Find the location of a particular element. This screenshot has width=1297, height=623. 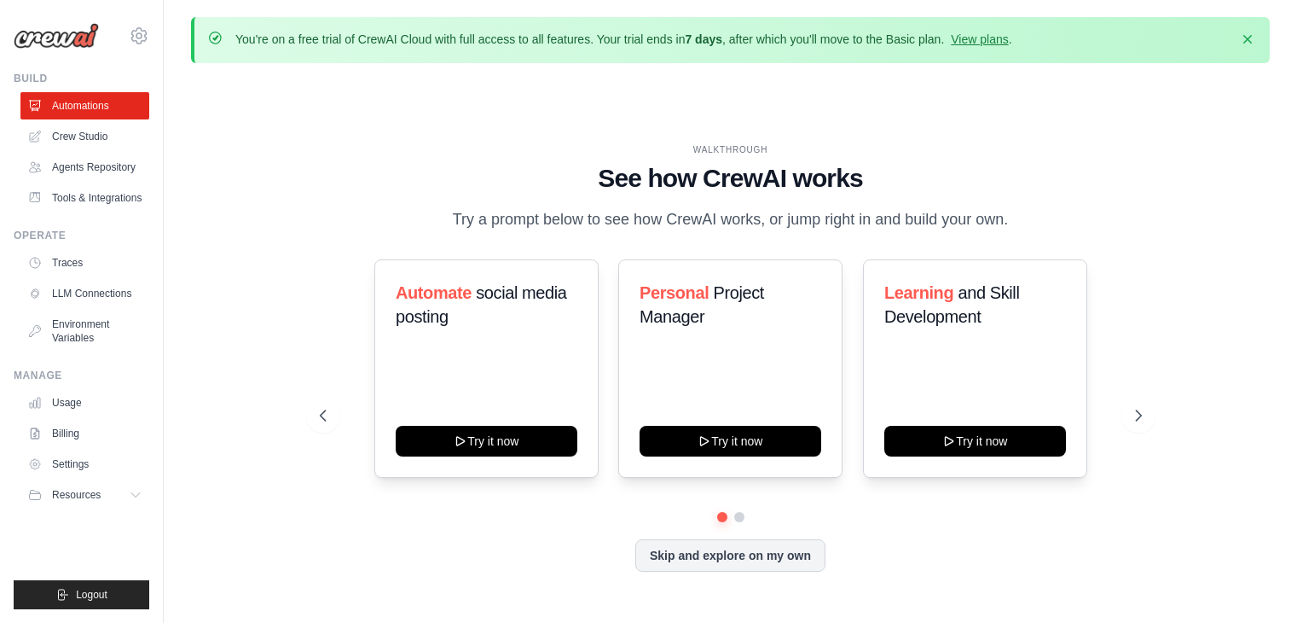

img: Logo is located at coordinates (56, 36).